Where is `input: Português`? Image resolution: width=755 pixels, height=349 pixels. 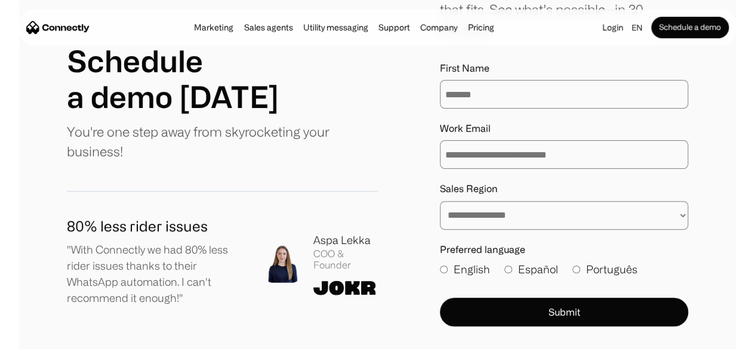
input: Português is located at coordinates (576, 269).